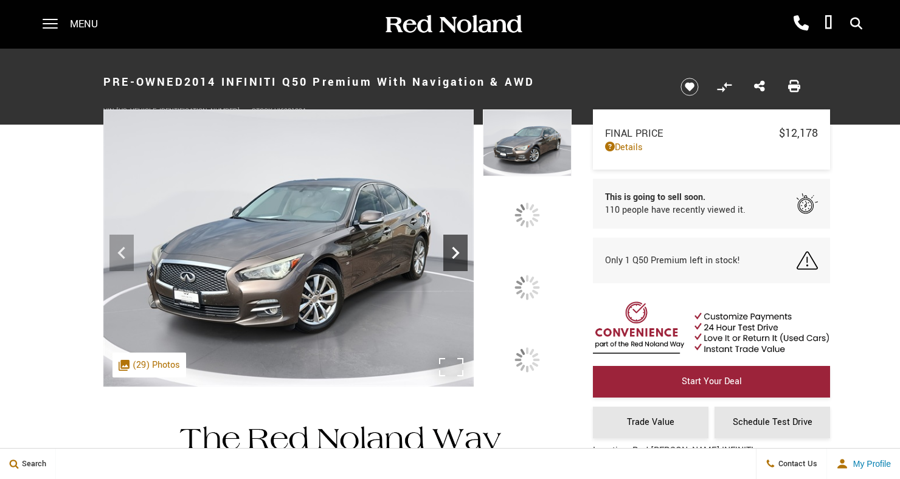 This screenshot has height=479, width=900. Describe the element at coordinates (651, 422) in the screenshot. I see `span: Trade Value` at that location.